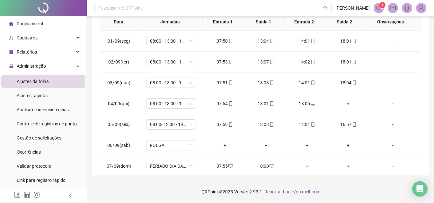 This screenshot has width=434, height=203. I want to click on div: 13:01, so click(266, 104).